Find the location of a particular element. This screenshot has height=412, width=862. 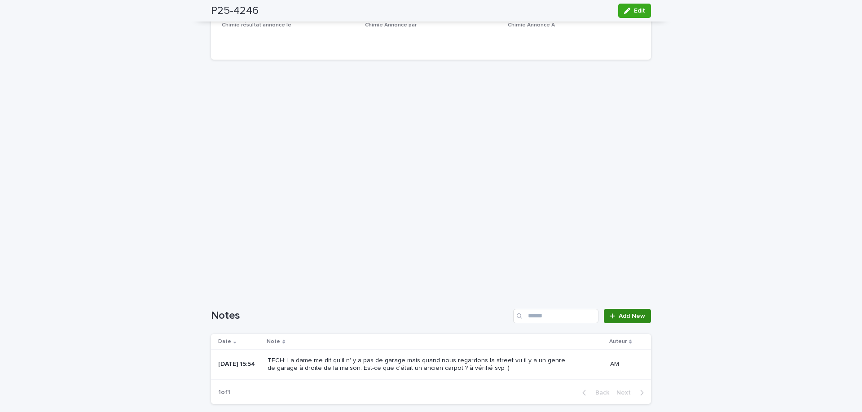

p: Auteur is located at coordinates (617, 342).